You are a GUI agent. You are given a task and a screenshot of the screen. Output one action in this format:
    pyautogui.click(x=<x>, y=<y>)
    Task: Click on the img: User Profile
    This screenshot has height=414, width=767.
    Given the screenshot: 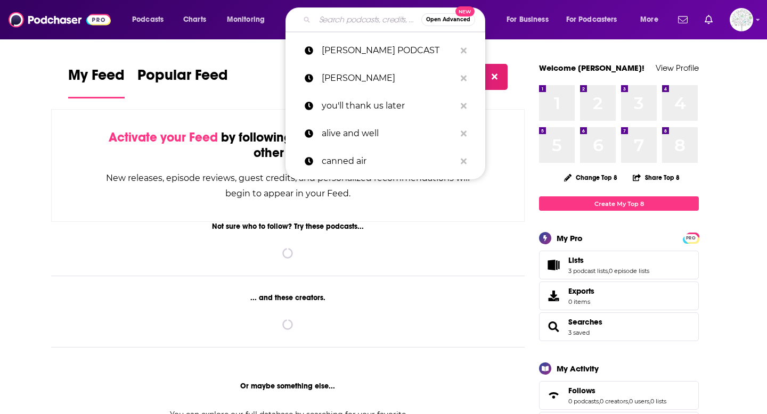 What is the action you would take?
    pyautogui.click(x=741, y=20)
    